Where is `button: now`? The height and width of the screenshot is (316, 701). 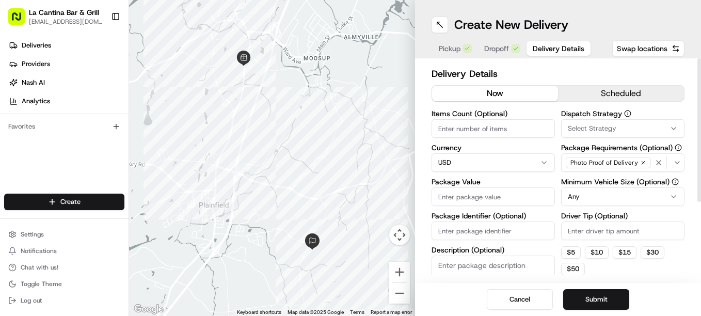 button: now is located at coordinates (495, 93).